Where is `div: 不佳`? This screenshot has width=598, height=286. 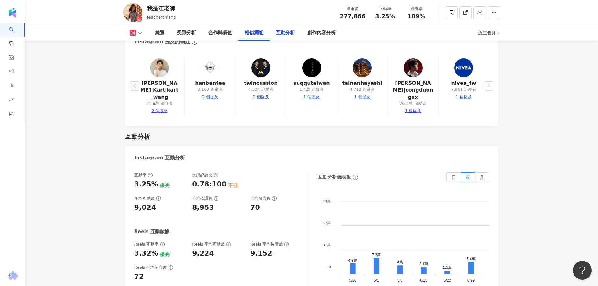 div: 不佳 is located at coordinates (233, 185).